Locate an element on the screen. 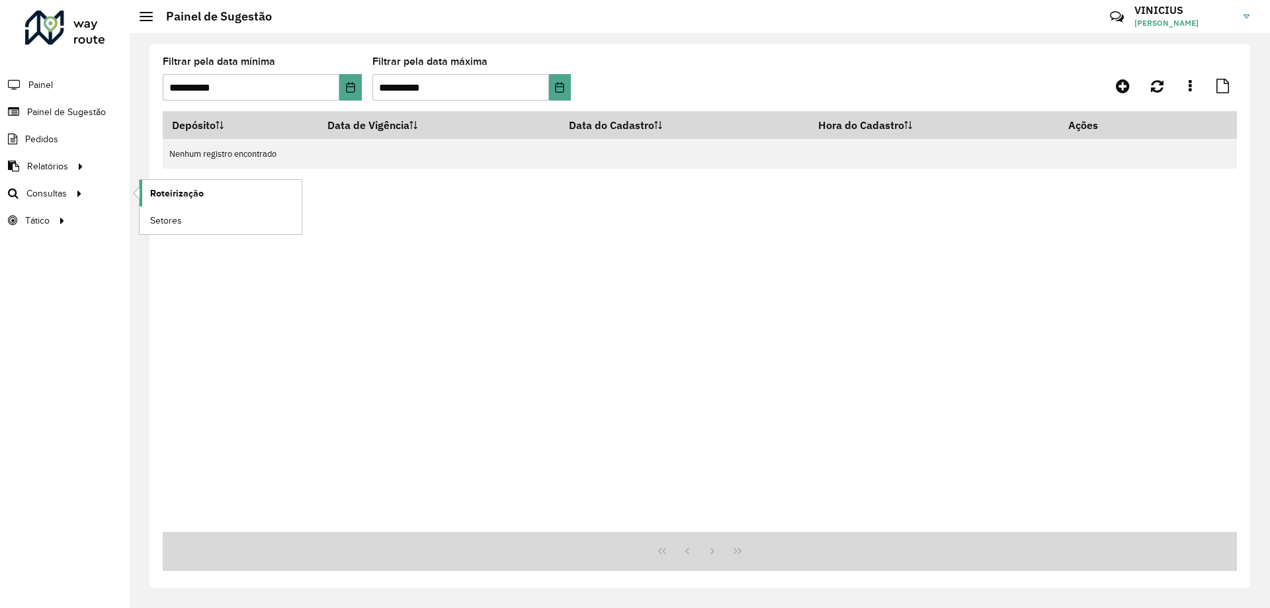 This screenshot has height=608, width=1270. label: Filtrar pela data máxima is located at coordinates (430, 62).